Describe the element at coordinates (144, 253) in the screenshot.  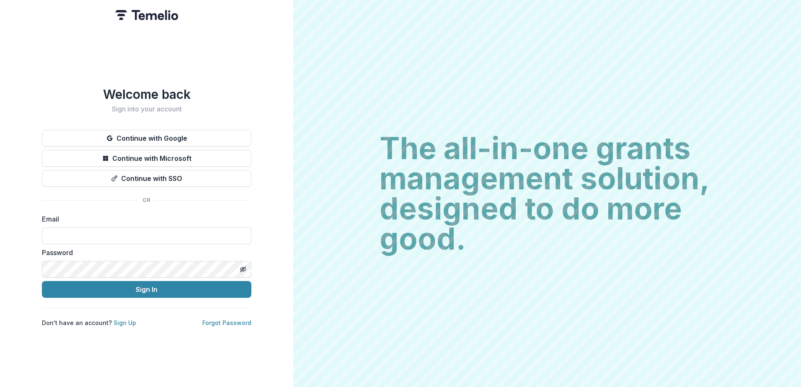
I see `label: Password` at that location.